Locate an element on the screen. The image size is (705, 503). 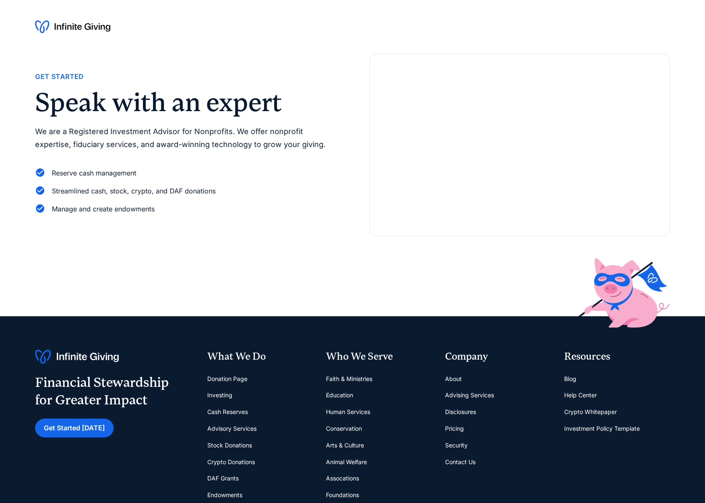
a: Help Center is located at coordinates (580, 395).